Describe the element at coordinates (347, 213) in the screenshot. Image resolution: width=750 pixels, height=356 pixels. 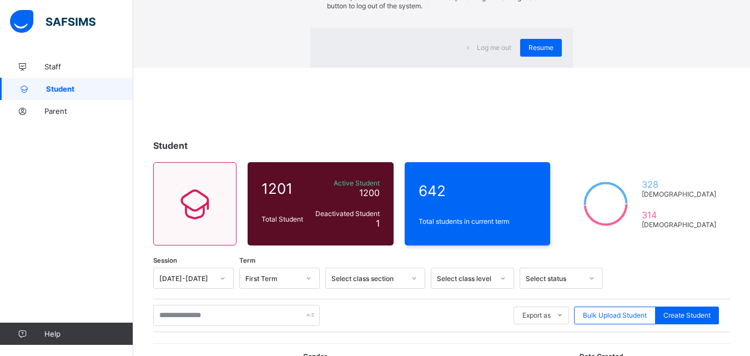
I see `span: Deactivated Student` at that location.